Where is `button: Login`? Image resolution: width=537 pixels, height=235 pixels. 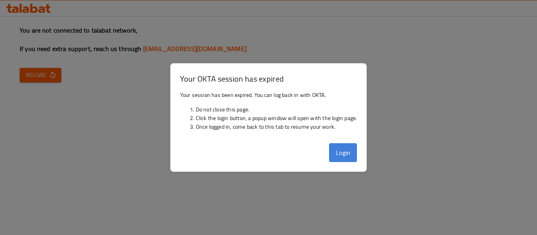
button: Login is located at coordinates (343, 153).